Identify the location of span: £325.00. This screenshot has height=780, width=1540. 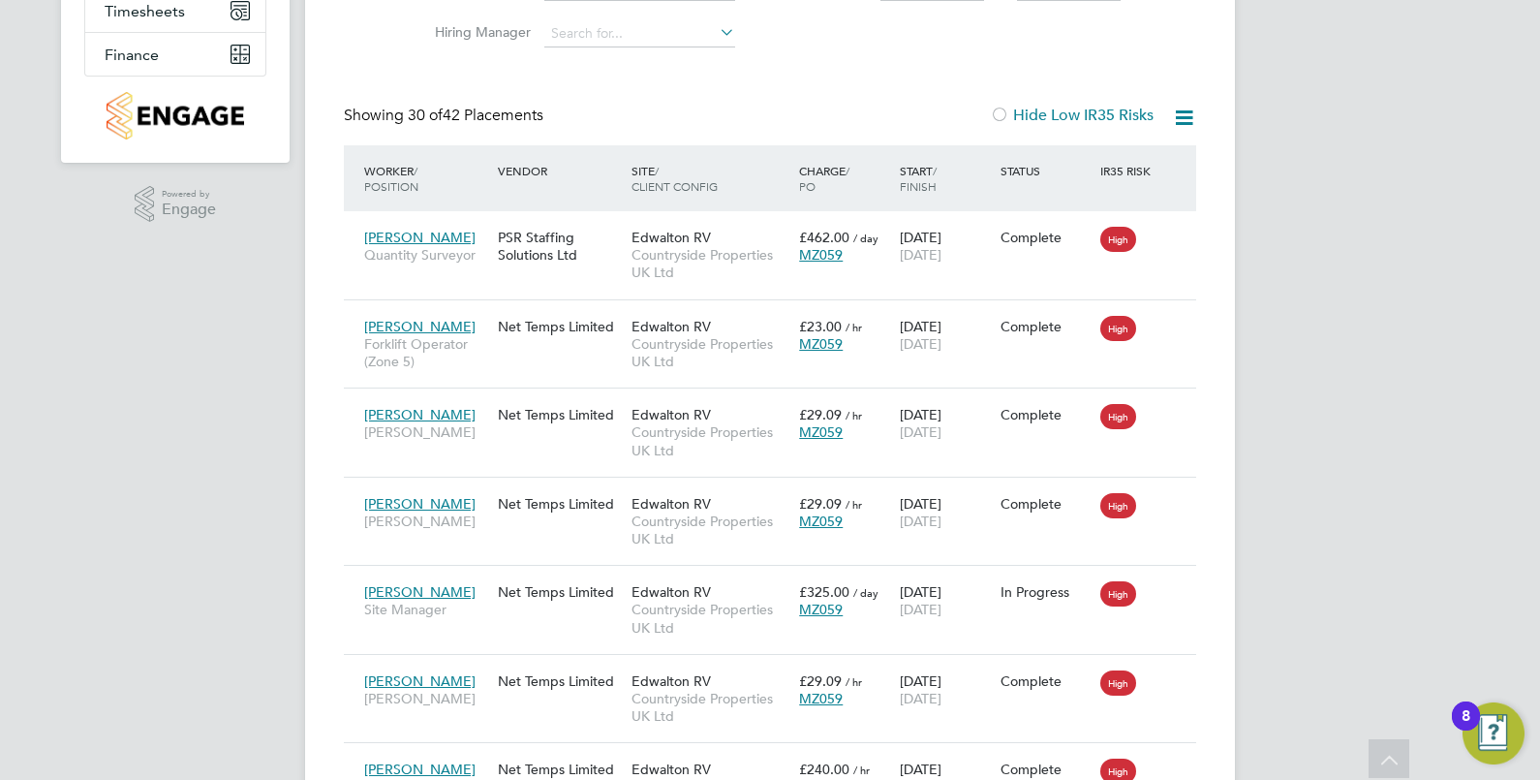
(824, 592).